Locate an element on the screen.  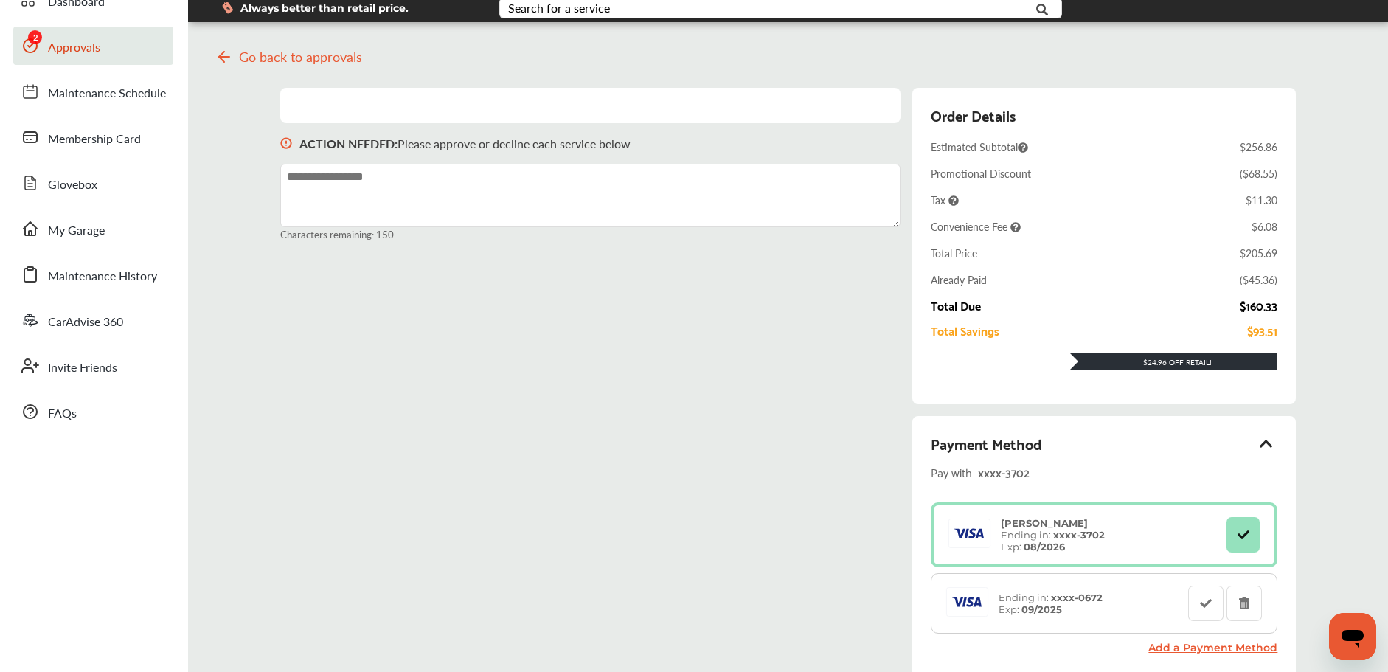
div: $24.96 Off Retail! is located at coordinates (1173, 362).